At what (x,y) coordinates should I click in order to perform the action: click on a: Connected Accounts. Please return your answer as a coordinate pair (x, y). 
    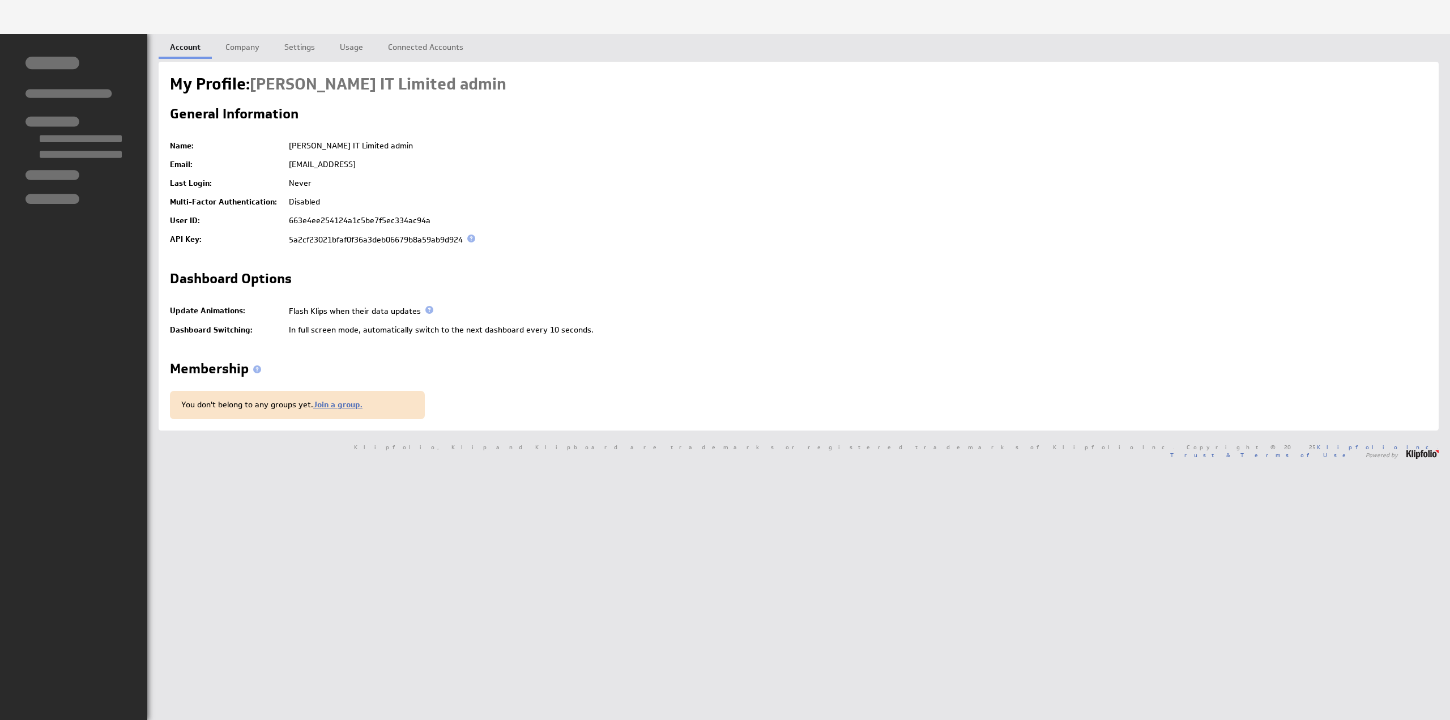
    Looking at the image, I should click on (425, 45).